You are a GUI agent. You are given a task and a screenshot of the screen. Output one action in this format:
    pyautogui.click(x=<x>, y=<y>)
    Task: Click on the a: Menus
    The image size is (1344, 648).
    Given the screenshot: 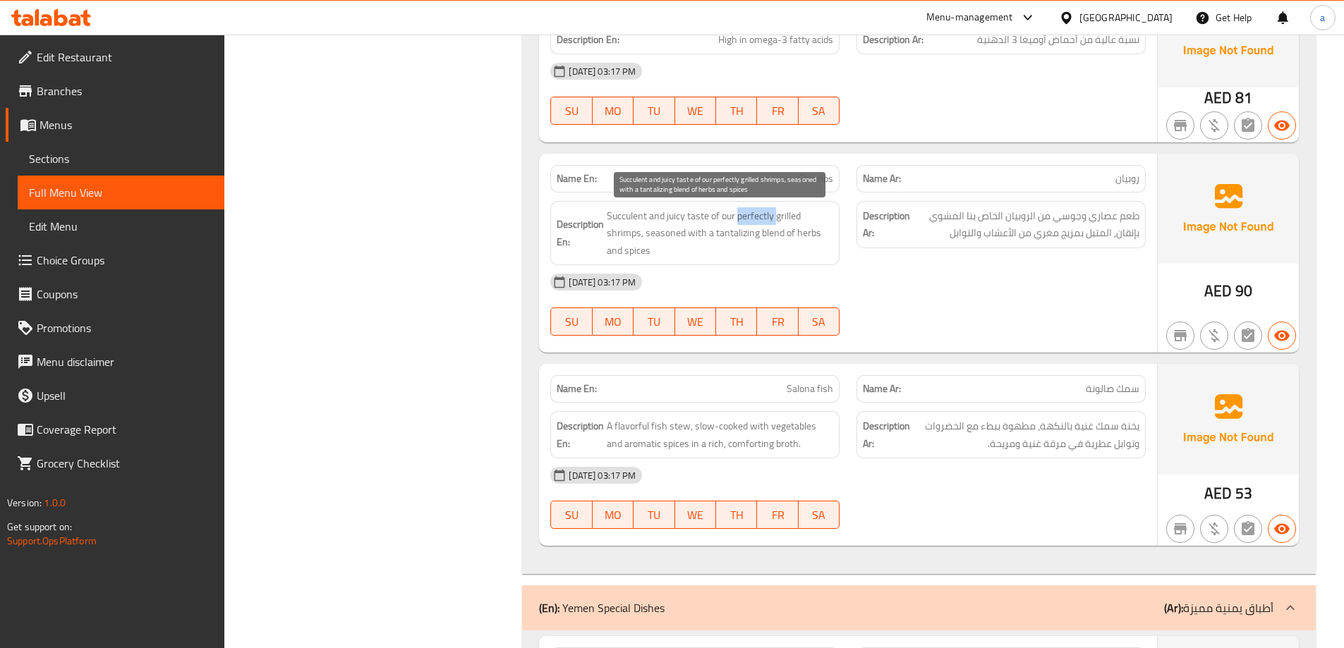 What is the action you would take?
    pyautogui.click(x=115, y=125)
    